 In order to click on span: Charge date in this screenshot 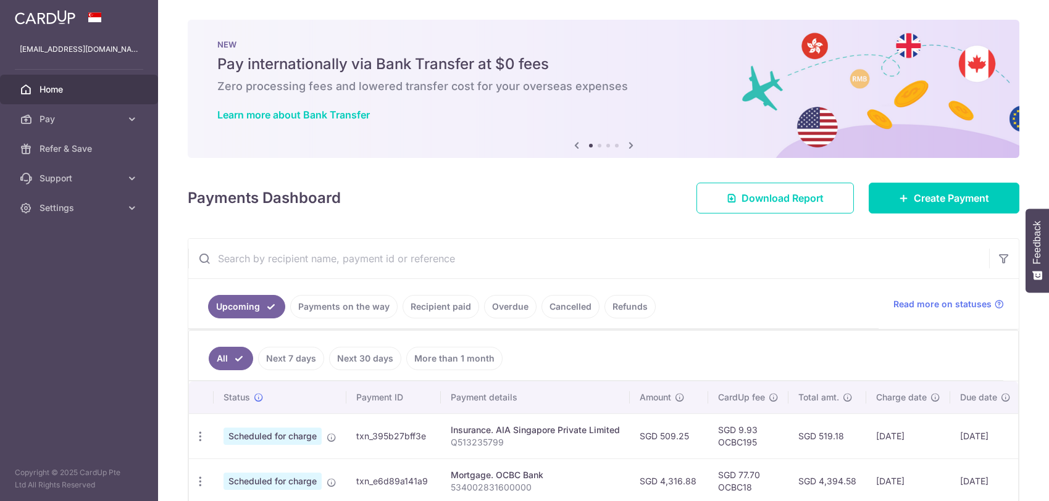, I will do `click(901, 398)`.